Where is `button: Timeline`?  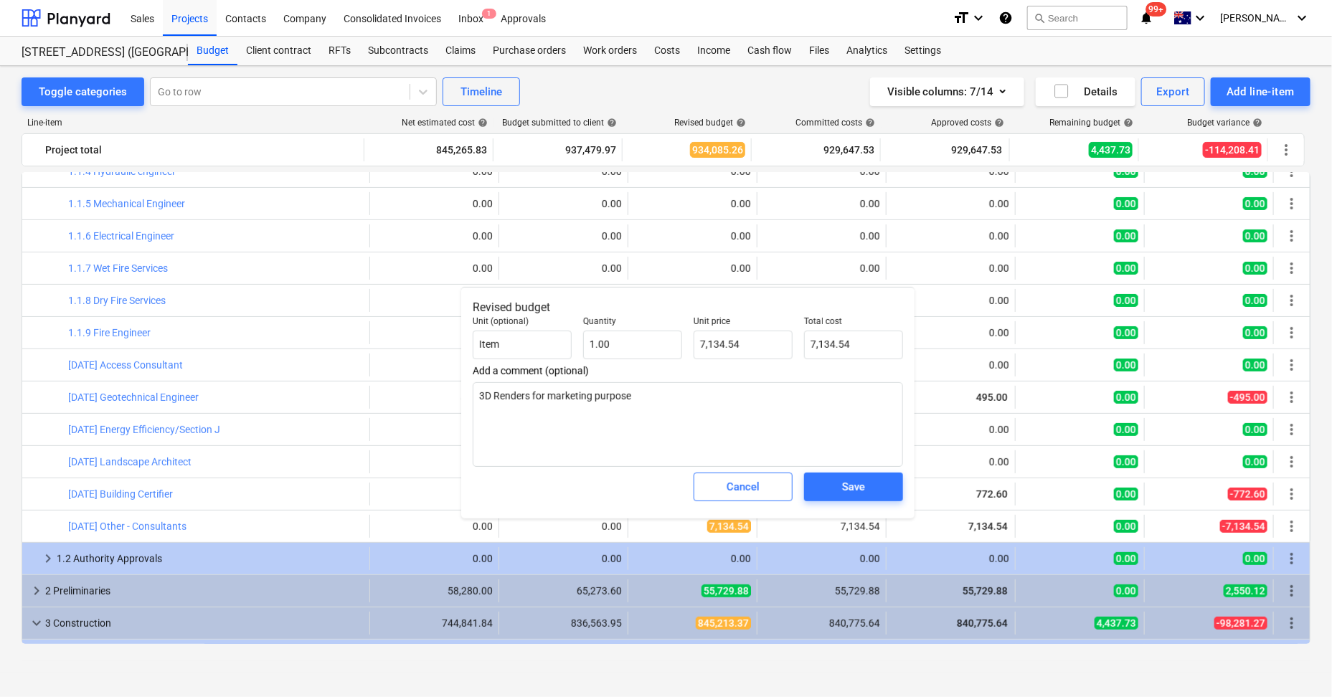
button: Timeline is located at coordinates (481, 92).